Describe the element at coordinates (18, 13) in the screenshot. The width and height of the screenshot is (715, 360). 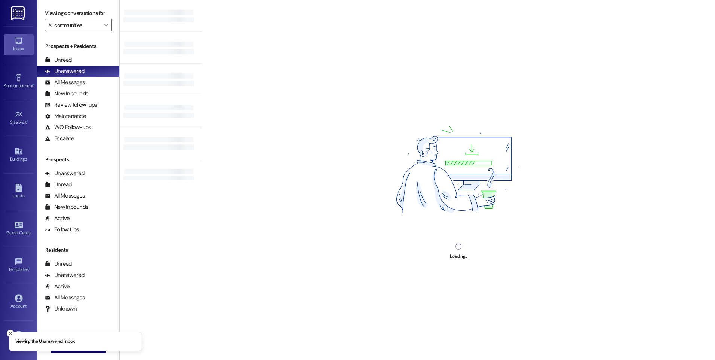
I see `img: ResiDesk Logo` at that location.